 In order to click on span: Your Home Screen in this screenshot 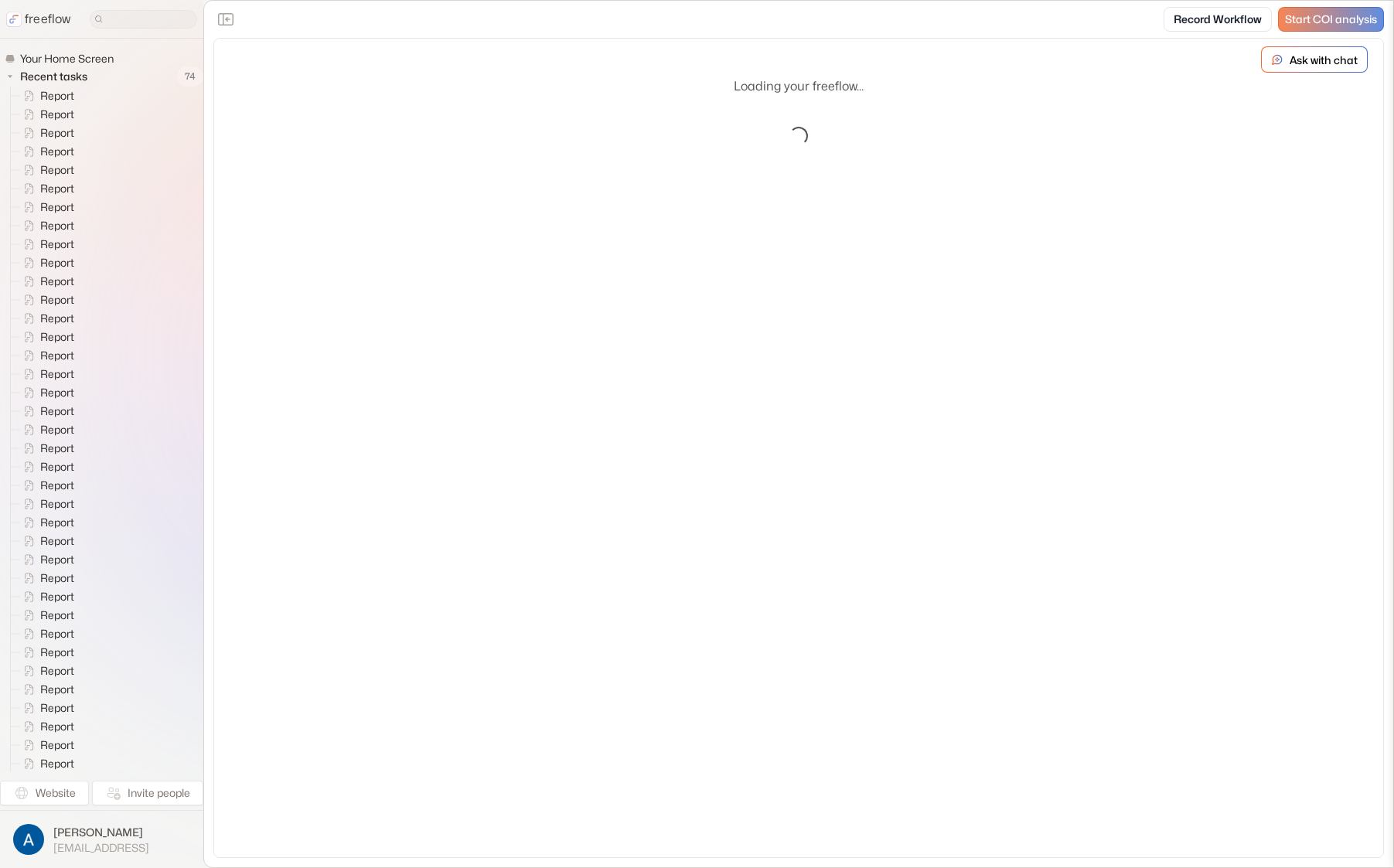, I will do `click(67, 58)`.